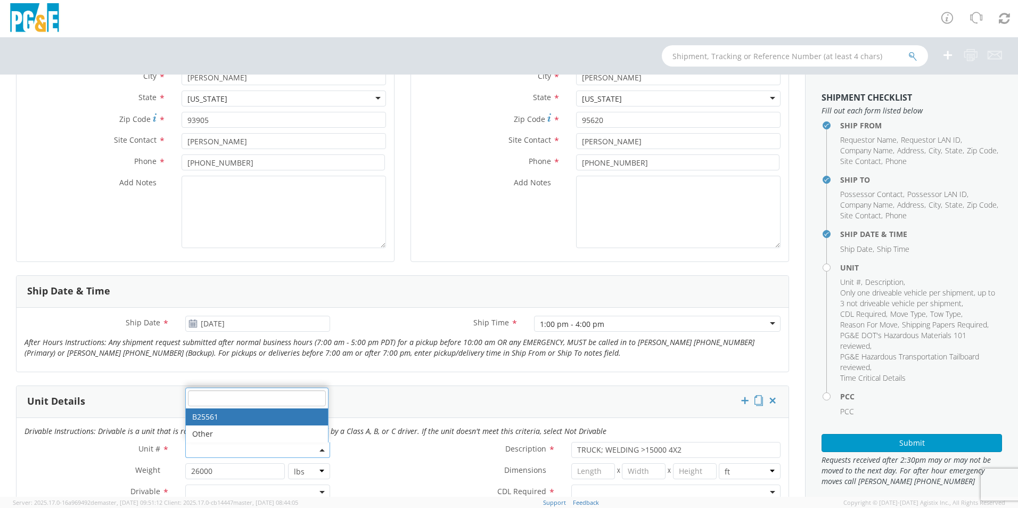  What do you see at coordinates (872, 194) in the screenshot?
I see `span: Possessor Contact` at bounding box center [872, 194].